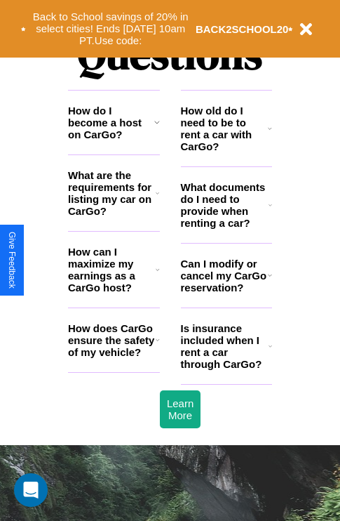  Describe the element at coordinates (225, 275) in the screenshot. I see `h3: Can I modify or cancel my CarGo reservation?` at that location.